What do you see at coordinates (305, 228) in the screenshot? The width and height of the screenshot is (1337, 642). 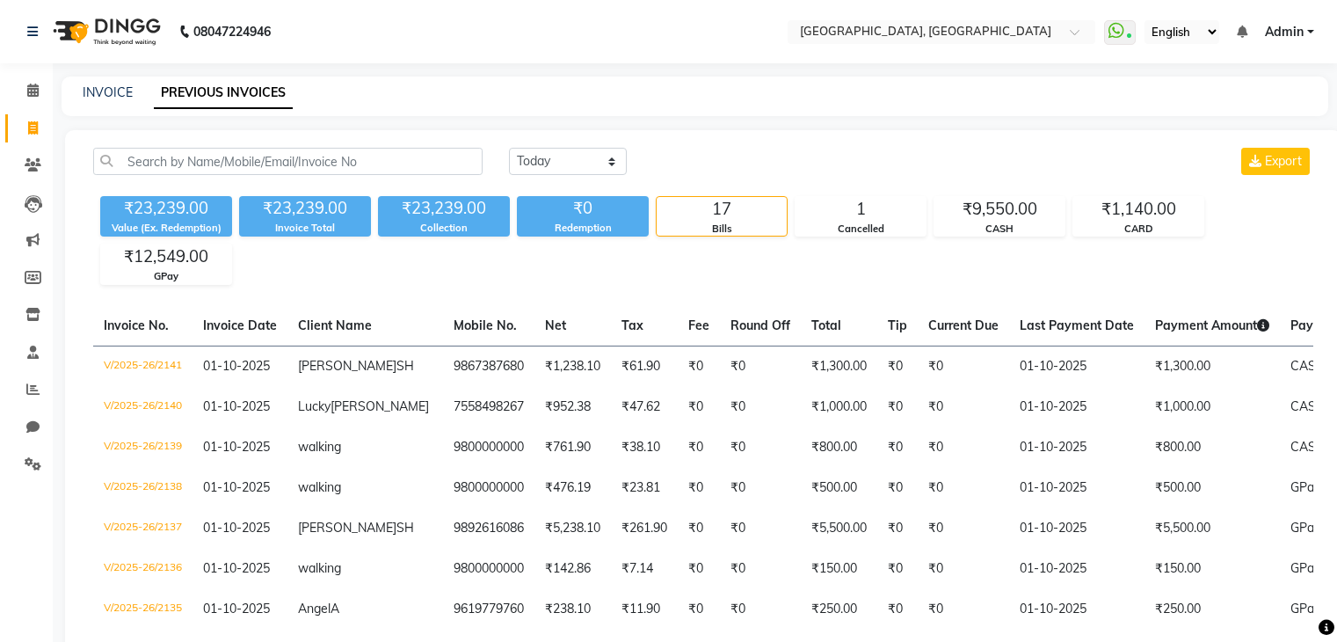 I see `div: Invoice Total` at bounding box center [305, 228].